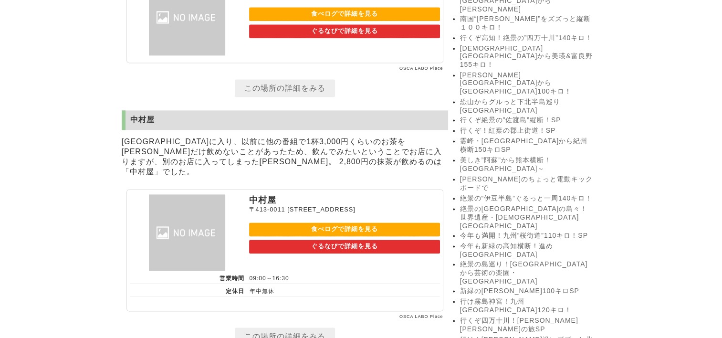  Describe the element at coordinates (527, 120) in the screenshot. I see `a: 行くぞ絶景の”佐渡島”縦断！SP` at that location.